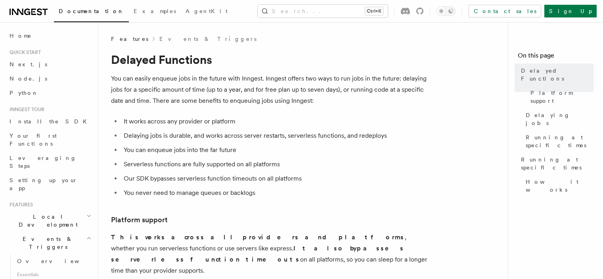  What do you see at coordinates (155, 12) in the screenshot?
I see `a: Examples` at bounding box center [155, 12].